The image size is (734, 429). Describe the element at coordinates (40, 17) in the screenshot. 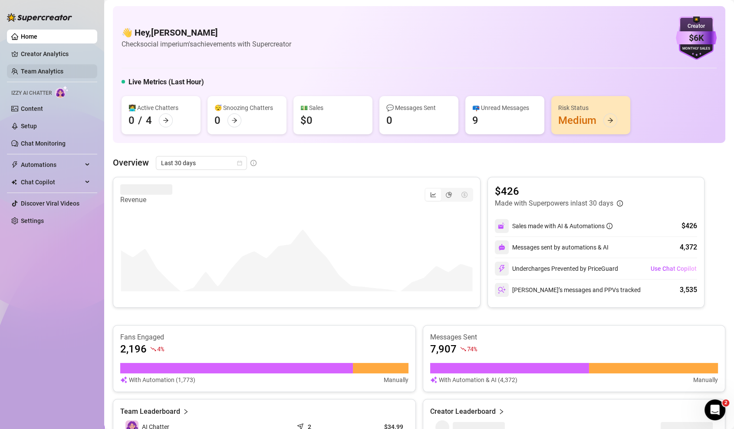

I see `img: logo-BBDzfeDw.svg` at that location.